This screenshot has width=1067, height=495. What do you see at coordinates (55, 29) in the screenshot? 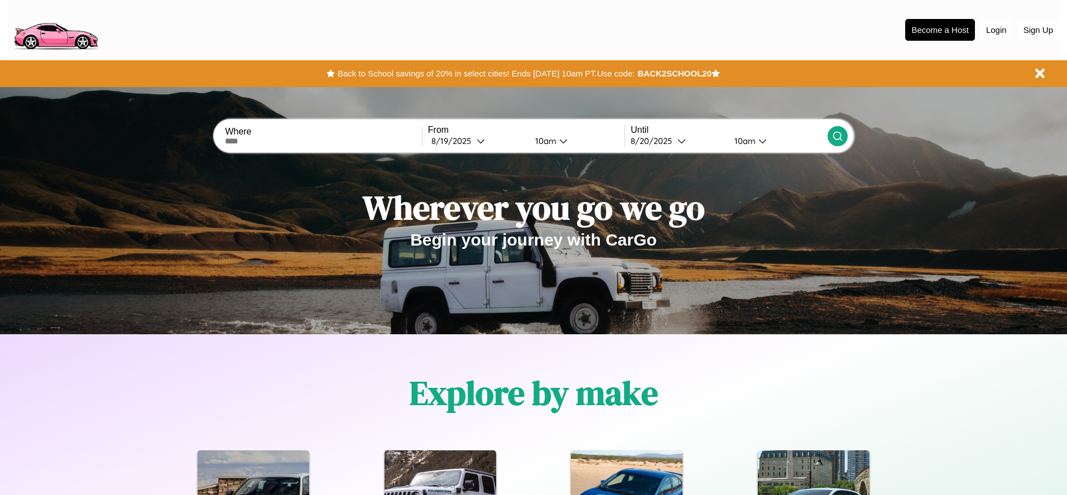
I see `img: logo` at bounding box center [55, 29].